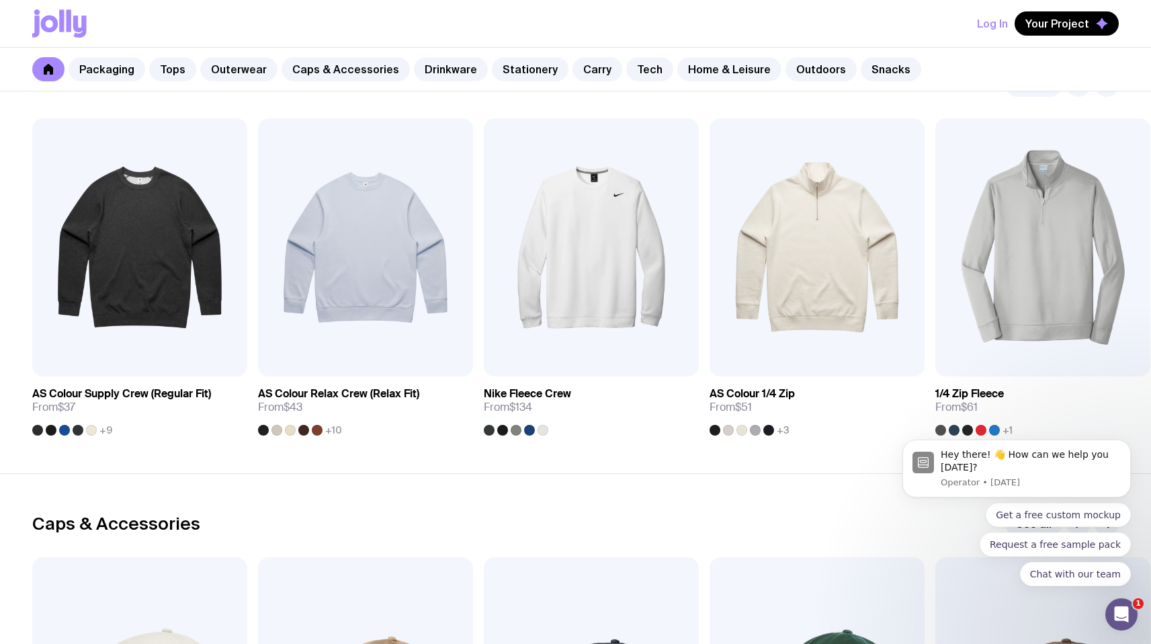  Describe the element at coordinates (345, 69) in the screenshot. I see `a: Caps & Accessories` at that location.